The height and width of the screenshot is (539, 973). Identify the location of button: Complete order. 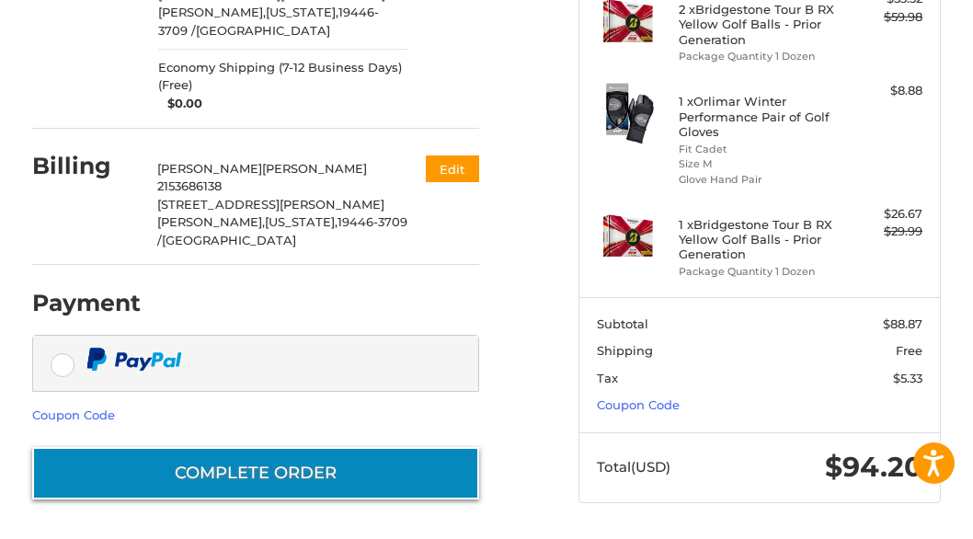
(256, 473).